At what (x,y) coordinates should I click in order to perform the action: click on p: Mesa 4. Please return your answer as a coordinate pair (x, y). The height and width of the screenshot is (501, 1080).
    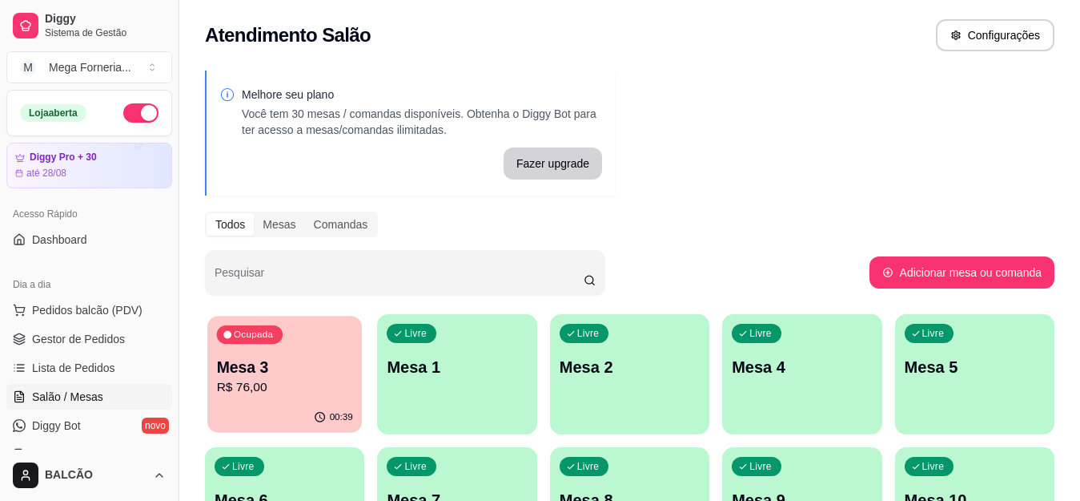
    Looking at the image, I should click on (802, 367).